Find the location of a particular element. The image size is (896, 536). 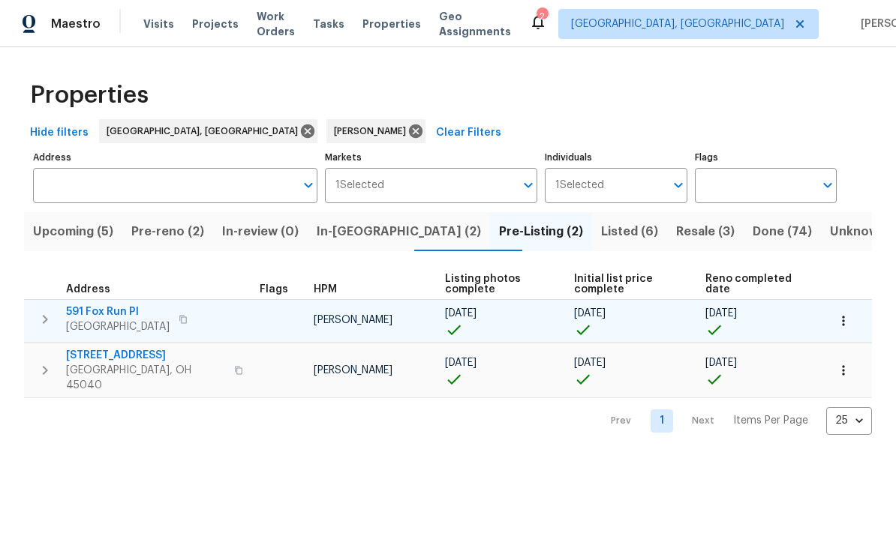

label: Flags is located at coordinates (765, 158).